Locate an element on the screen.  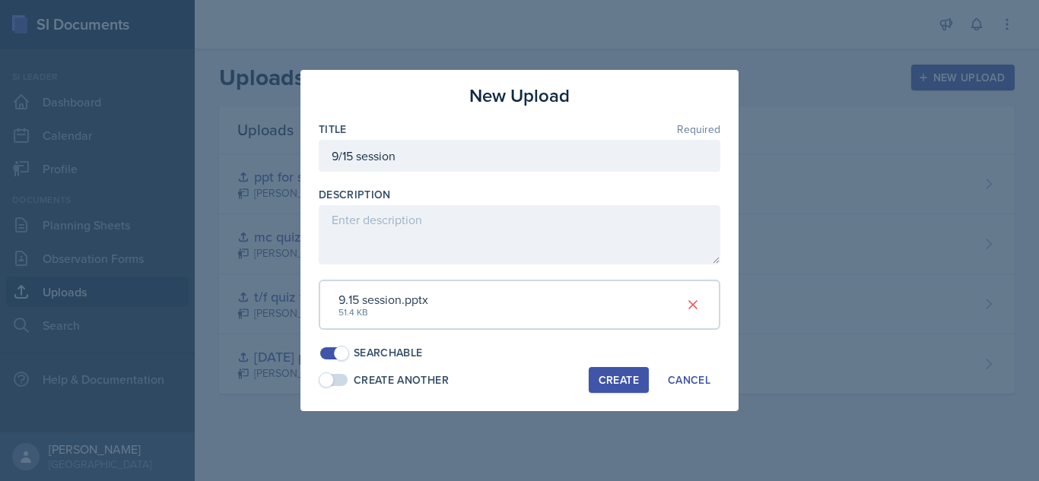
div: Cancel is located at coordinates (689, 380).